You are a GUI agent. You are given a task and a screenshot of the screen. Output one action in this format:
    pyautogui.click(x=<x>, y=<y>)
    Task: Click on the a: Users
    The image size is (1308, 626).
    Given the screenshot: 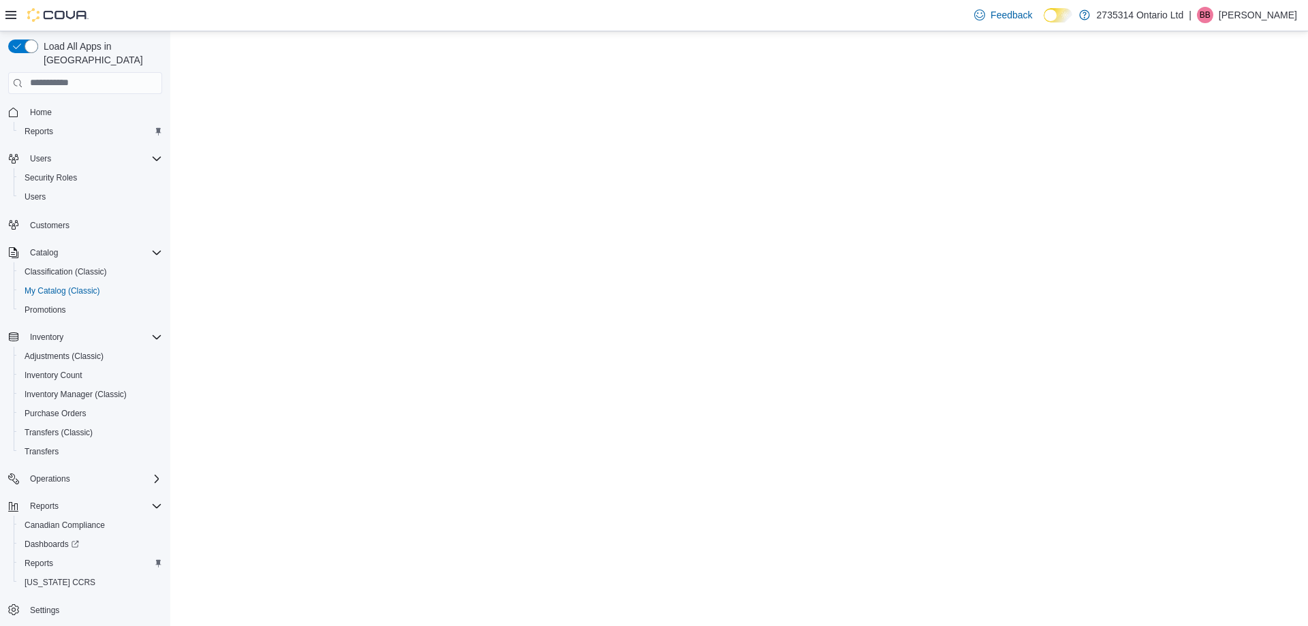 What is the action you would take?
    pyautogui.click(x=35, y=197)
    